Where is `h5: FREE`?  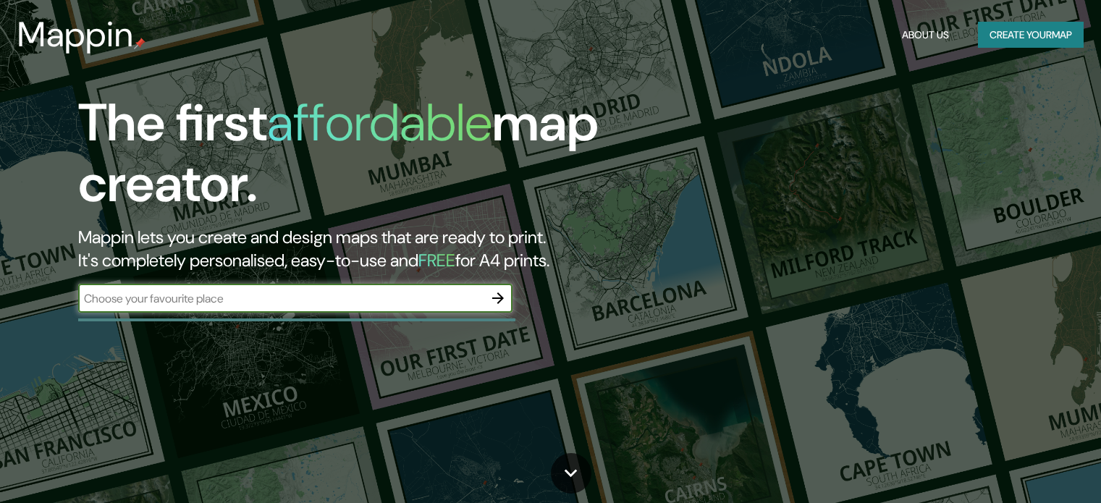 h5: FREE is located at coordinates (436, 260).